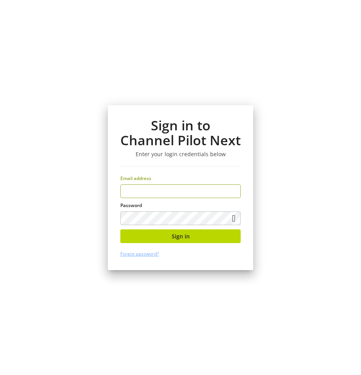 The width and height of the screenshot is (361, 375). I want to click on a: Forgot password?, so click(139, 254).